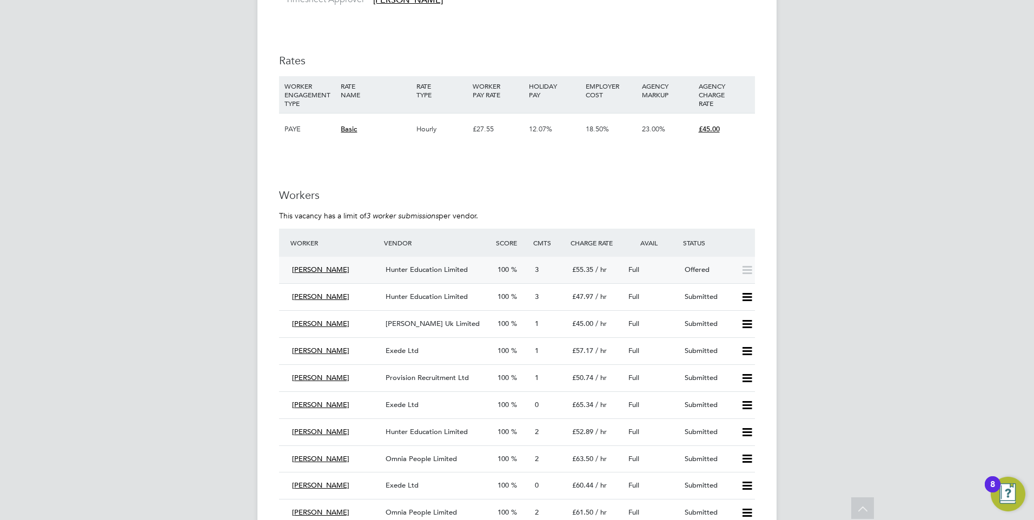  Describe the element at coordinates (596, 243) in the screenshot. I see `div: Charge Rate` at that location.